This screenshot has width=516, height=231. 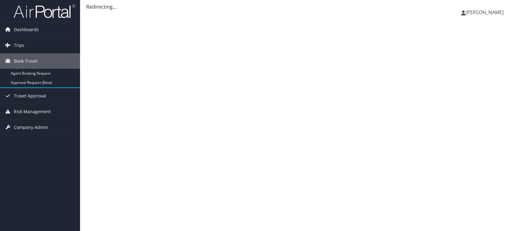 I want to click on span: Dashboards, so click(x=26, y=30).